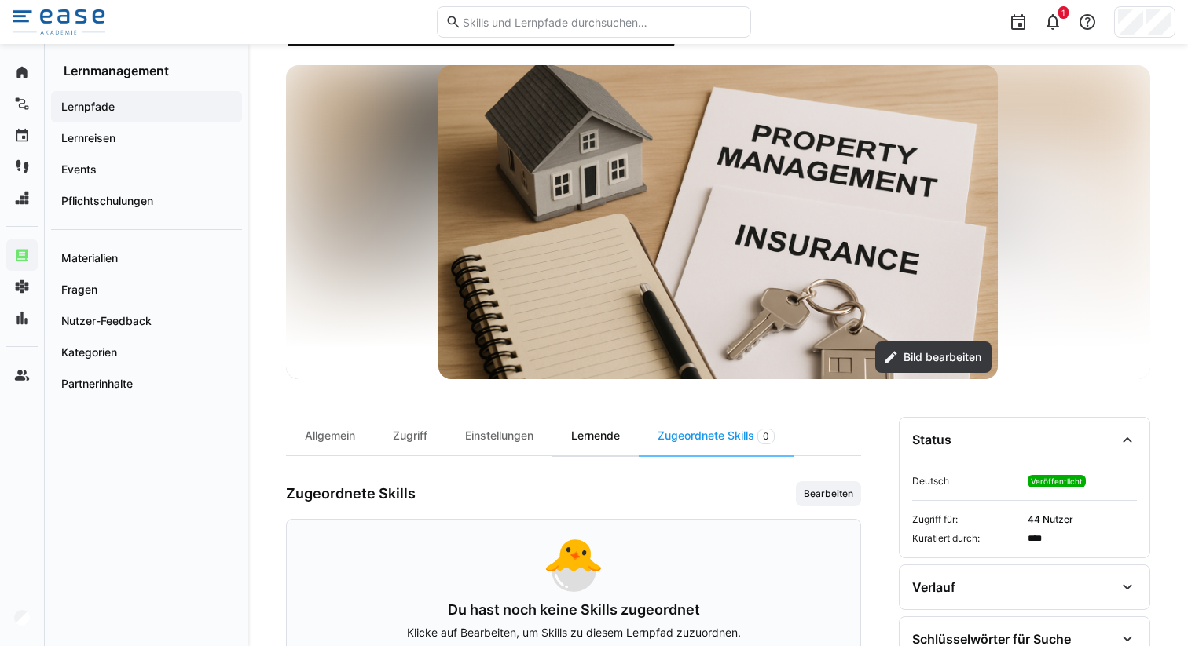 This screenshot has height=646, width=1188. I want to click on div: Verlauf, so click(933, 588).